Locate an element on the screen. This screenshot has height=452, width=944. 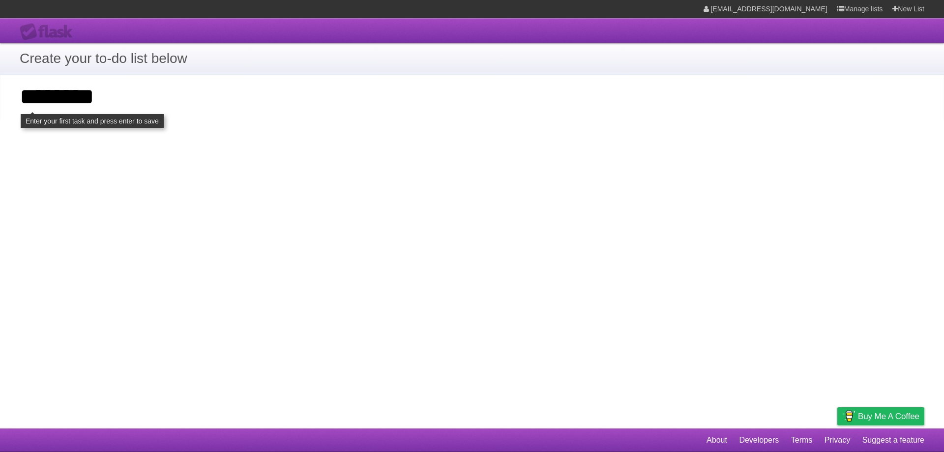
span: Buy me a coffee is located at coordinates (888, 416).